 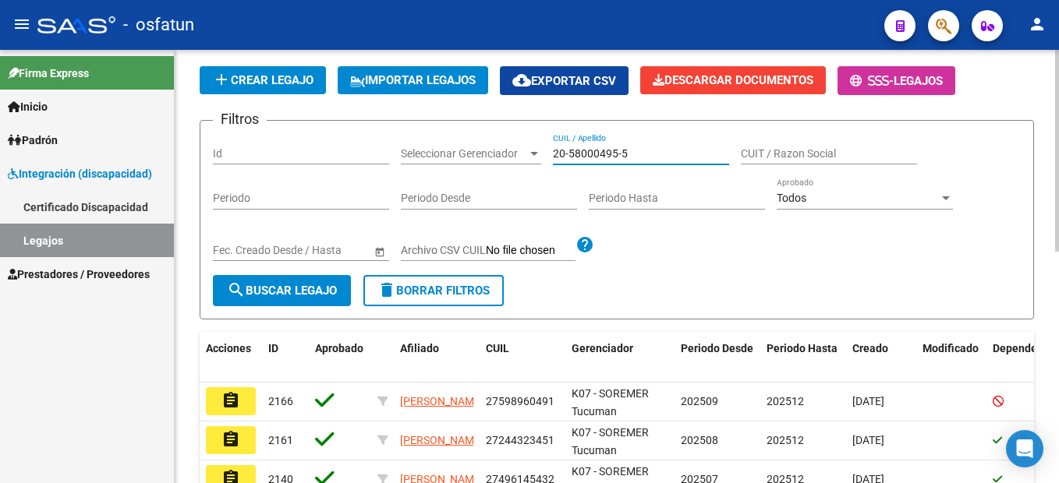 I want to click on button: Buscar Legajo, so click(x=281, y=291).